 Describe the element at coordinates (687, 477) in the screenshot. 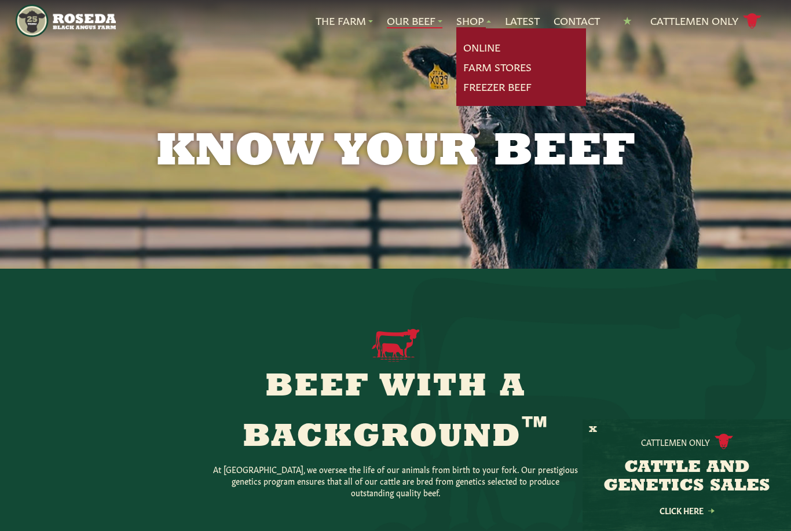

I see `h3: CATTLE AND GENETICS SALES` at that location.